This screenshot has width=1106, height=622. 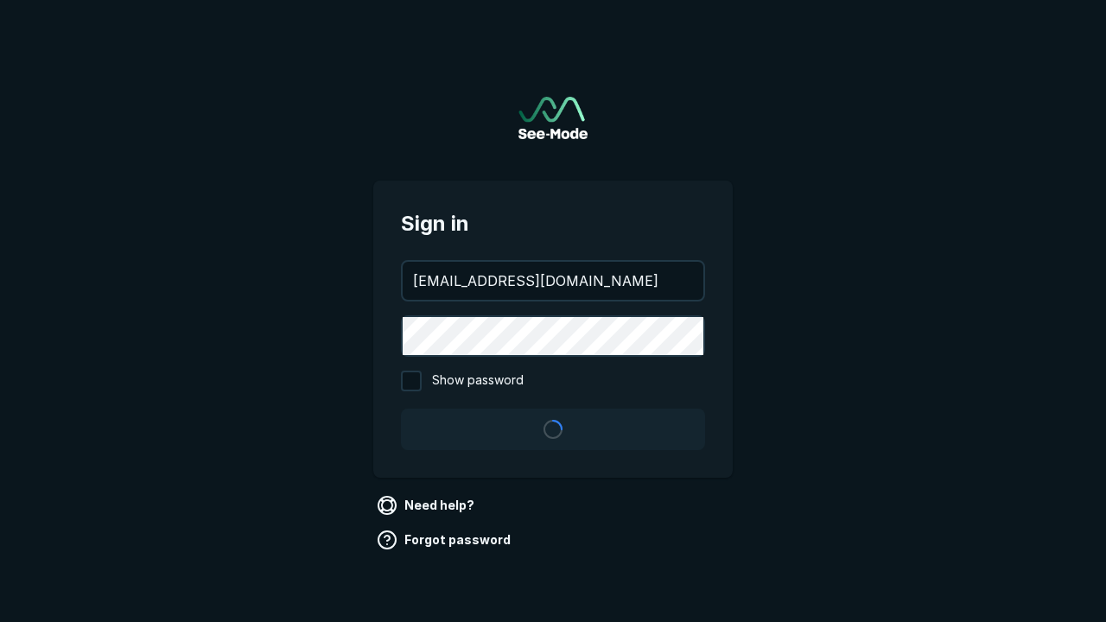 I want to click on span: Sign in, so click(x=553, y=224).